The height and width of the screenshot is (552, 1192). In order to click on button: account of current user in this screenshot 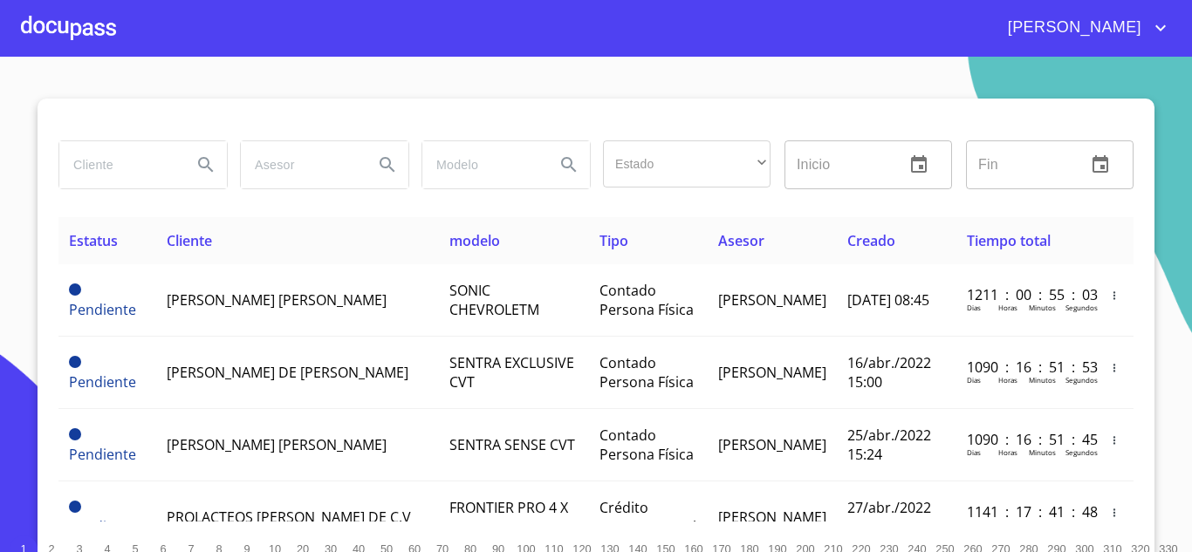, I will do `click(1083, 28)`.